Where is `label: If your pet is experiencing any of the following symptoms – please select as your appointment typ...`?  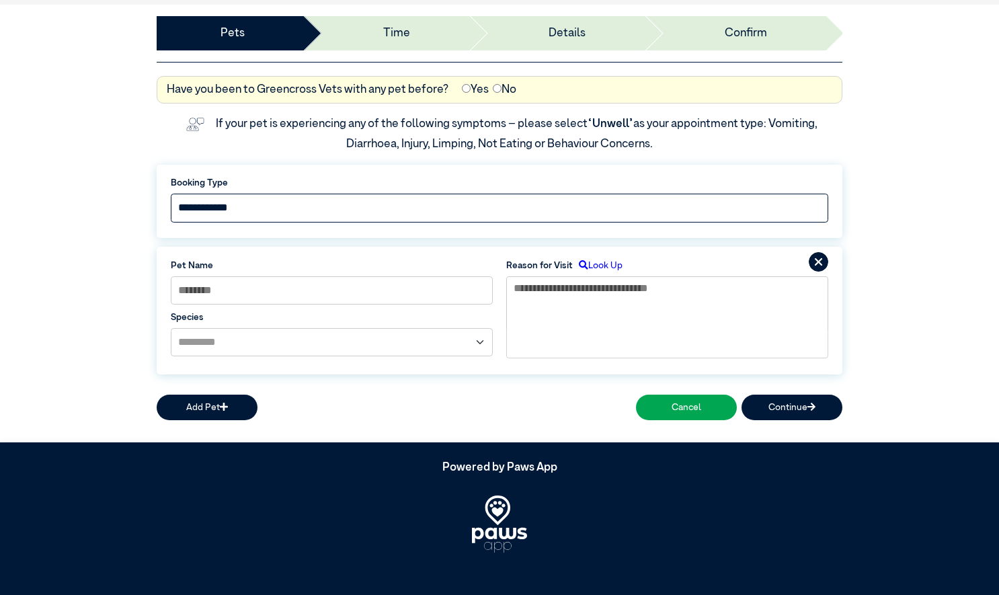 label: If your pet is experiencing any of the following symptoms – please select as your appointment typ... is located at coordinates (518, 134).